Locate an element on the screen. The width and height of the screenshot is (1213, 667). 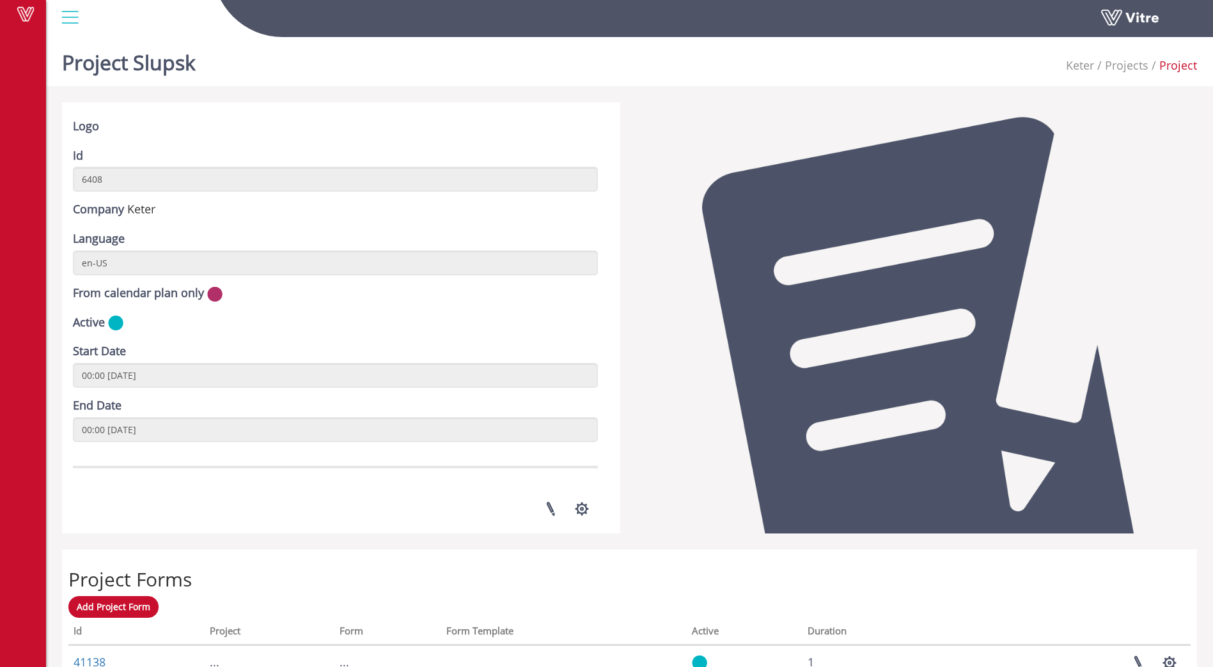
span: Add Project Form is located at coordinates (113, 607).